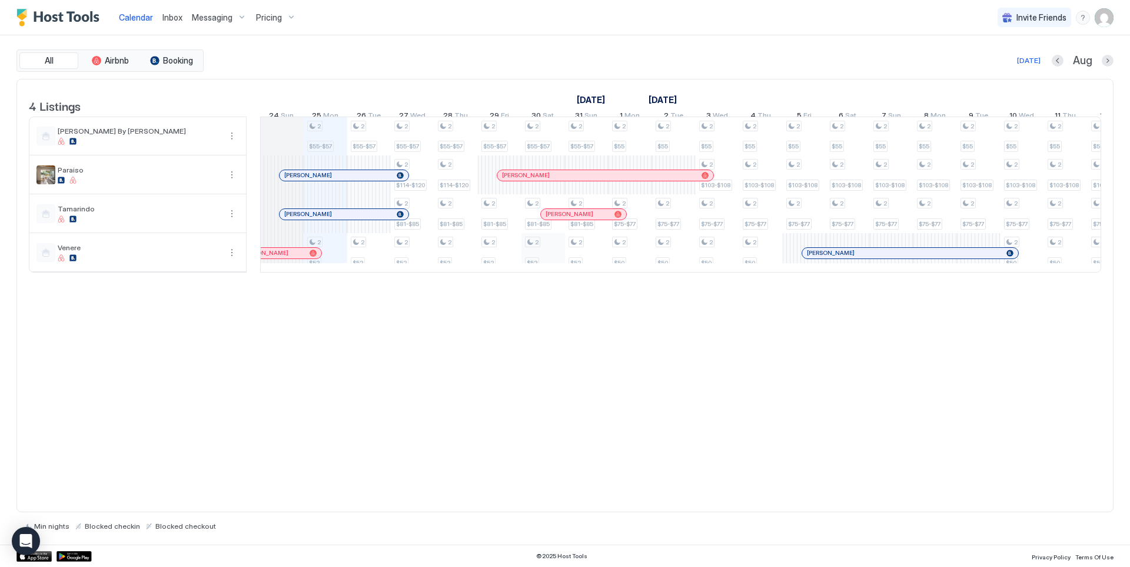 The width and height of the screenshot is (1130, 567). What do you see at coordinates (935, 117) in the screenshot?
I see `a: September 8, 2025` at bounding box center [935, 117].